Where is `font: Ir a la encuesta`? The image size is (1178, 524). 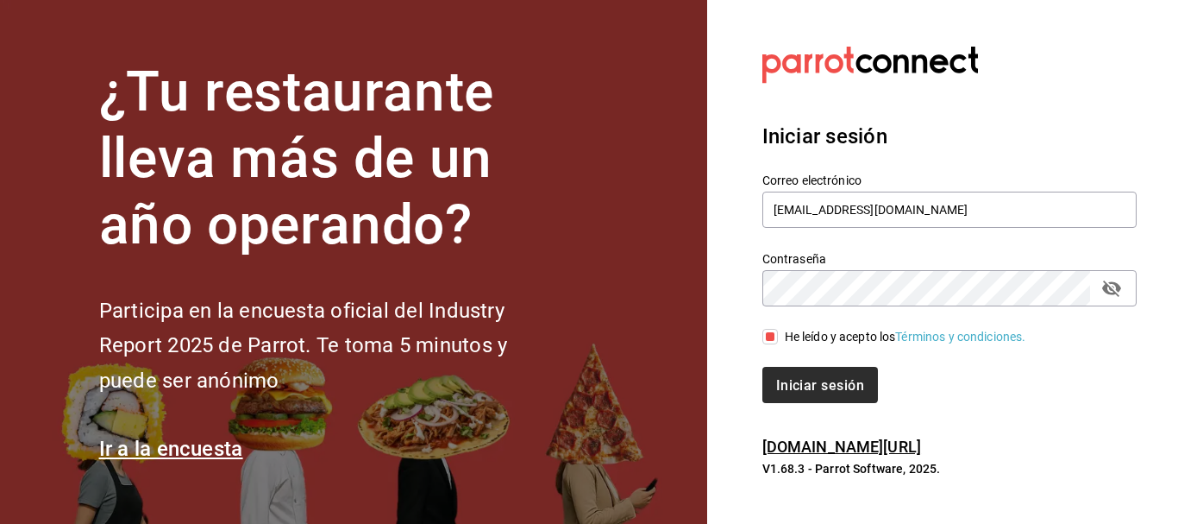 font: Ir a la encuesta is located at coordinates (171, 448).